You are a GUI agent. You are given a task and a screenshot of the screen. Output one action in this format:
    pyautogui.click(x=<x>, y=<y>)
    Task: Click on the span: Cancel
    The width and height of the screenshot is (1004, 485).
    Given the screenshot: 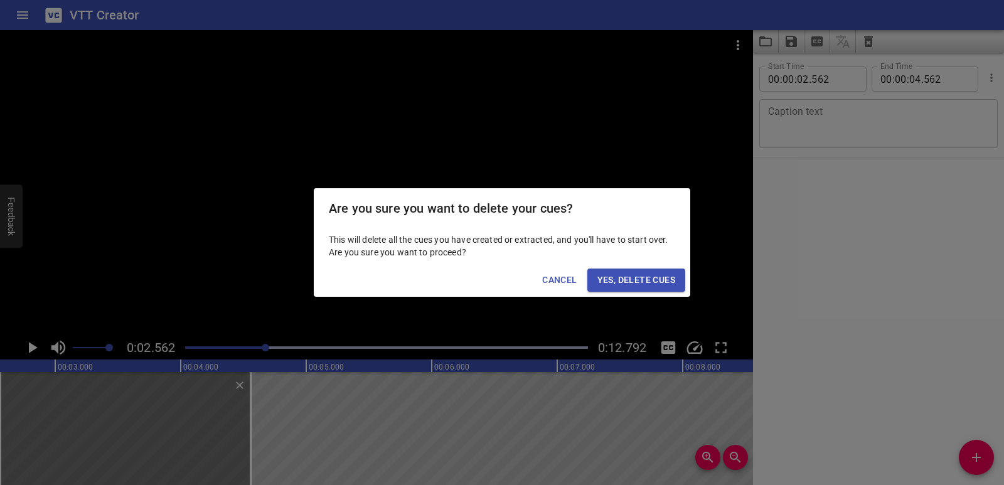 What is the action you would take?
    pyautogui.click(x=559, y=280)
    